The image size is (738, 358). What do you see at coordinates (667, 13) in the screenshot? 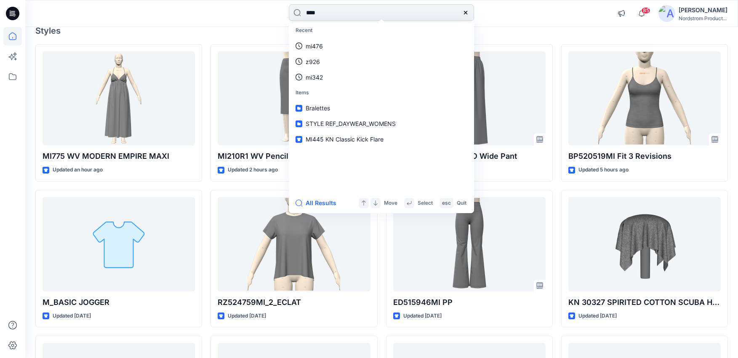
I see `img: avatar` at bounding box center [667, 13].